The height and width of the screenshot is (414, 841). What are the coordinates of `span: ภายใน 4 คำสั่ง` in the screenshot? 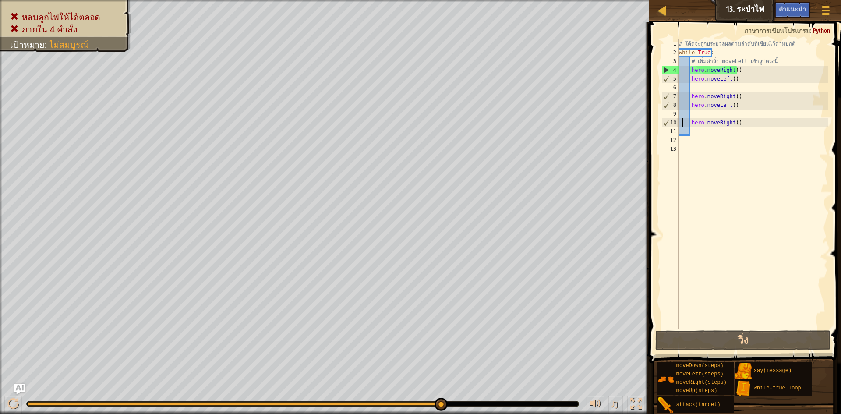 It's located at (49, 29).